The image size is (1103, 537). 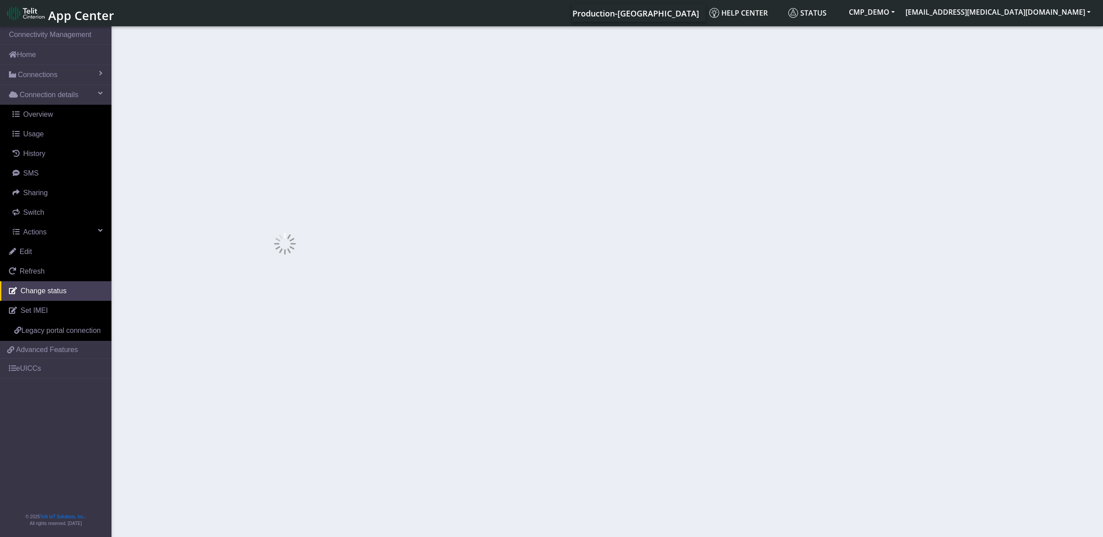 What do you see at coordinates (58, 134) in the screenshot?
I see `a: Usage` at bounding box center [58, 134].